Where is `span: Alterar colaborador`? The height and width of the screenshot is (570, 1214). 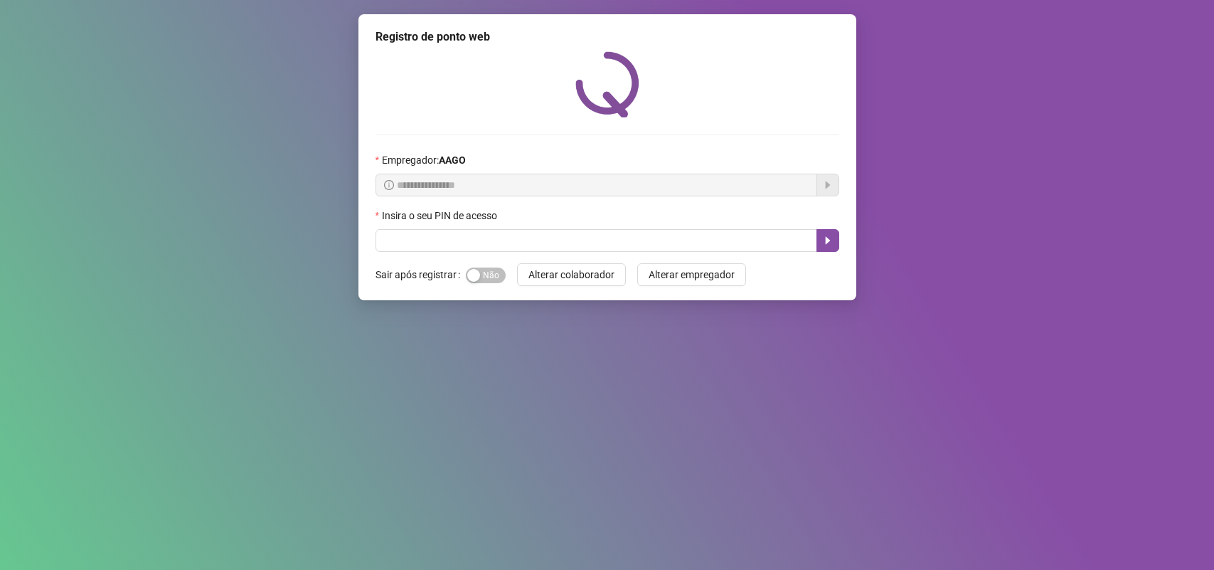 span: Alterar colaborador is located at coordinates (571, 274).